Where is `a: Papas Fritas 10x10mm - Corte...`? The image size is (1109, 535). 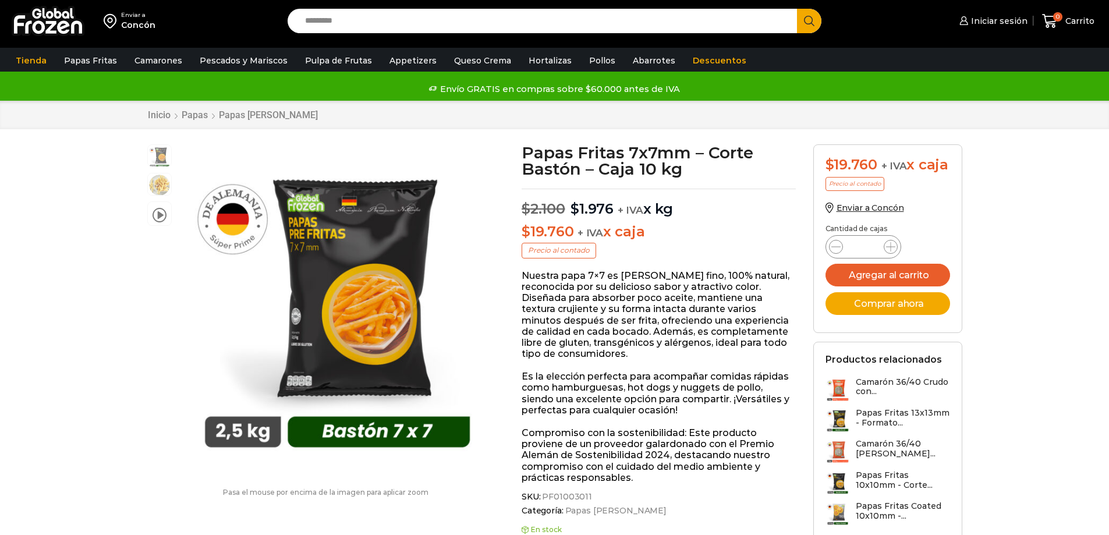 a: Papas Fritas 10x10mm - Corte... is located at coordinates (888, 483).